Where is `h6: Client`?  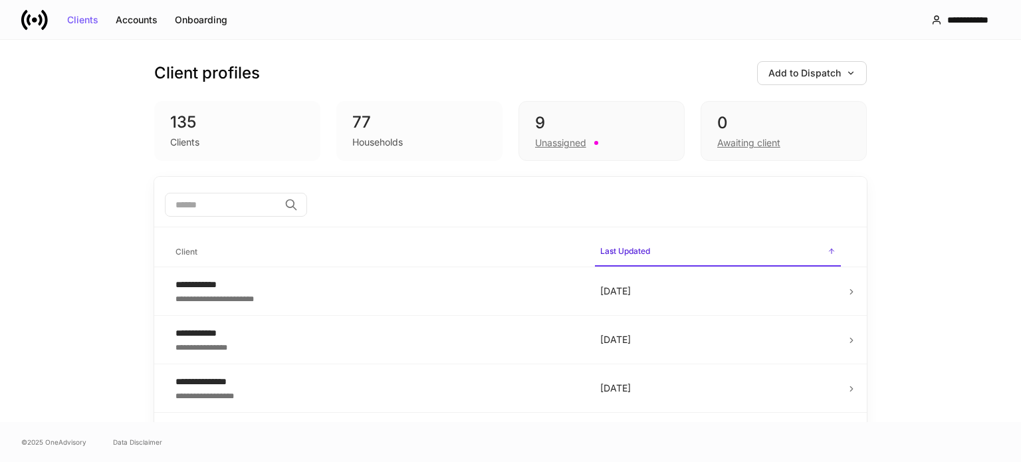 h6: Client is located at coordinates (186, 251).